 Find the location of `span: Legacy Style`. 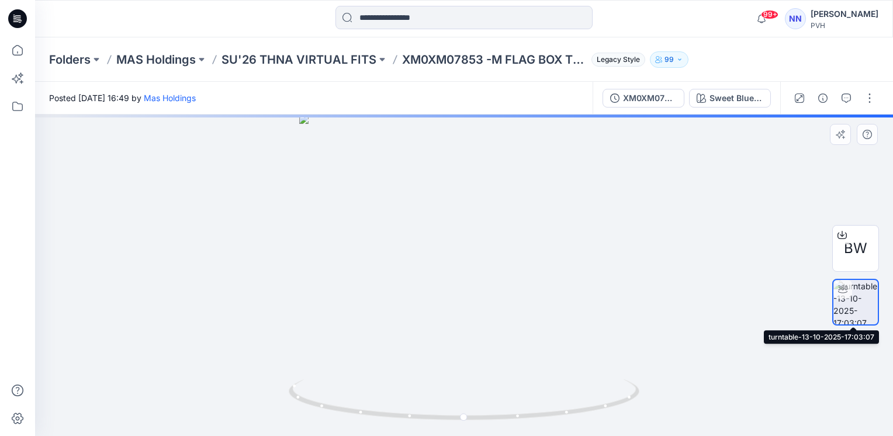

span: Legacy Style is located at coordinates (618, 60).